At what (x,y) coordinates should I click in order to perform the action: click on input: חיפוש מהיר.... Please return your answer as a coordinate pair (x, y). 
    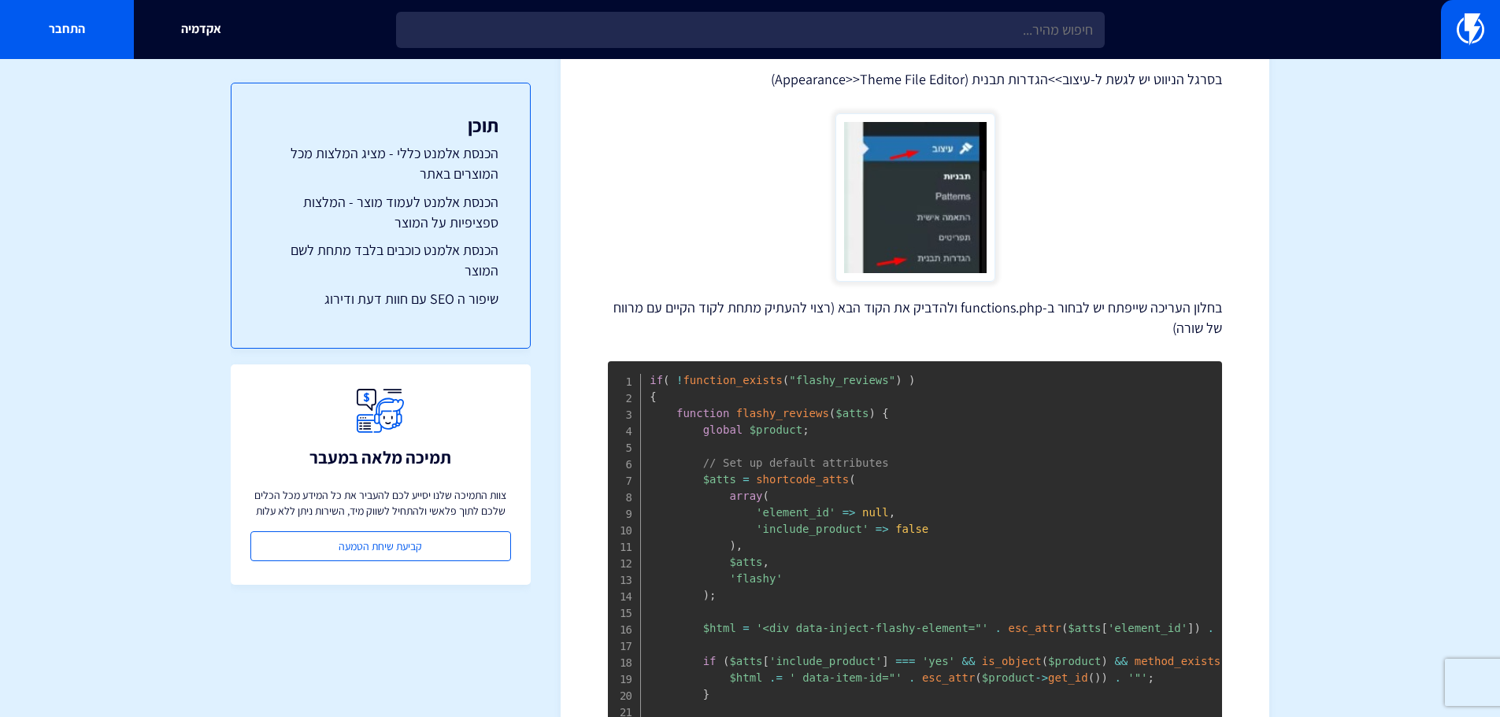
    Looking at the image, I should click on (750, 30).